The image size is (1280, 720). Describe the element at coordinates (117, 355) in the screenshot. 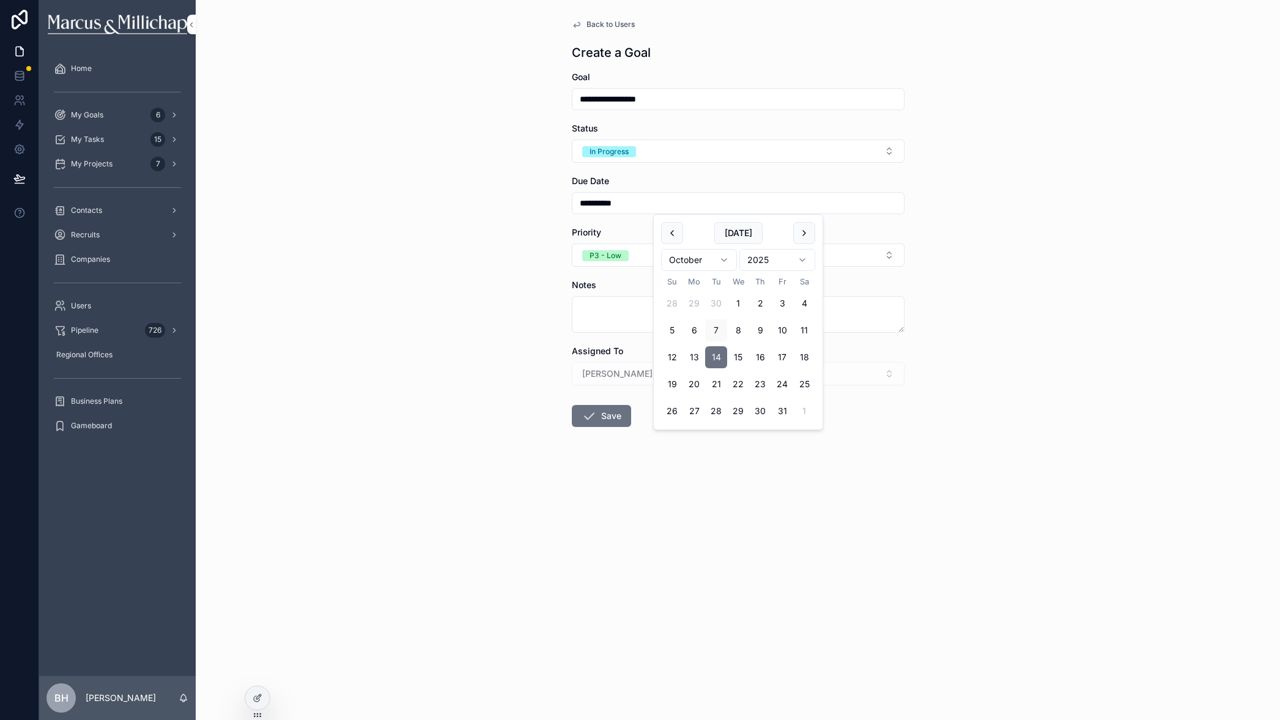

I see `a: Regional Offices` at that location.